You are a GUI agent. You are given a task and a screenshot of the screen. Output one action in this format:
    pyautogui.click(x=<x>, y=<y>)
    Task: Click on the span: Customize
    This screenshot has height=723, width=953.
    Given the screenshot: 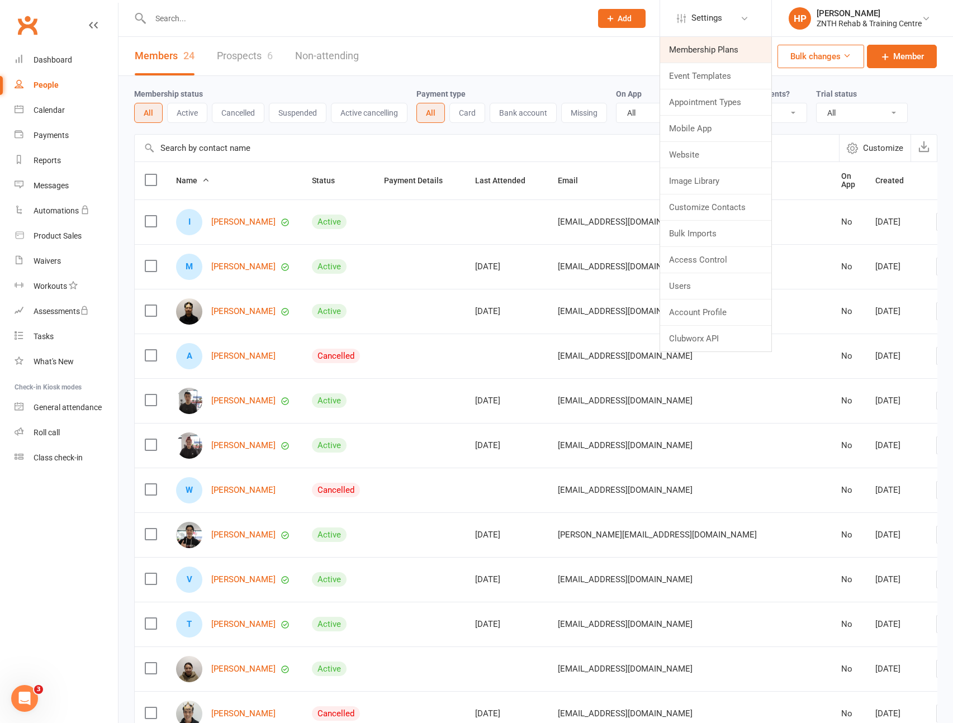 What is the action you would take?
    pyautogui.click(x=883, y=148)
    